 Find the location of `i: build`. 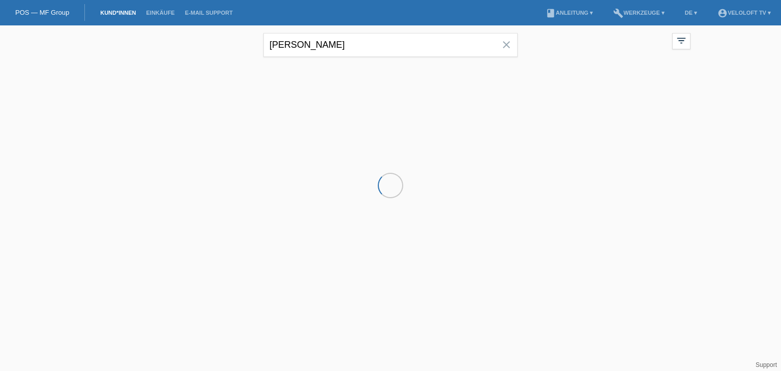

i: build is located at coordinates (618, 13).